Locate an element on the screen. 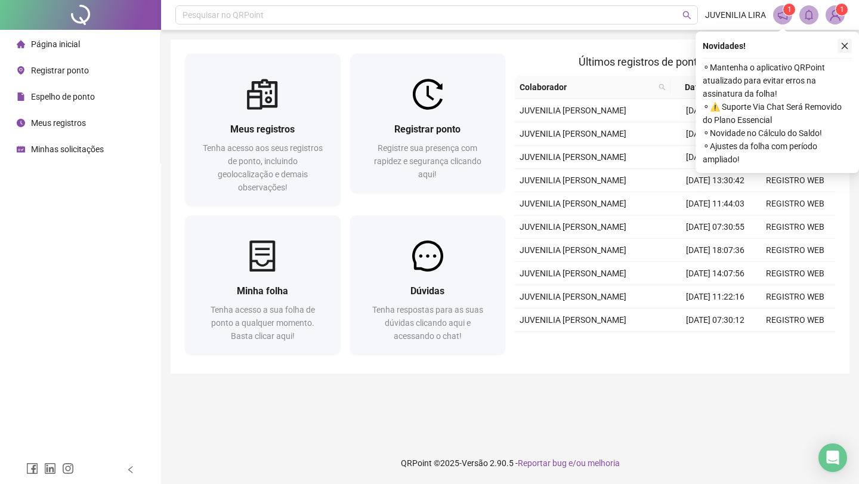 The image size is (859, 484). span: left is located at coordinates (131, 470).